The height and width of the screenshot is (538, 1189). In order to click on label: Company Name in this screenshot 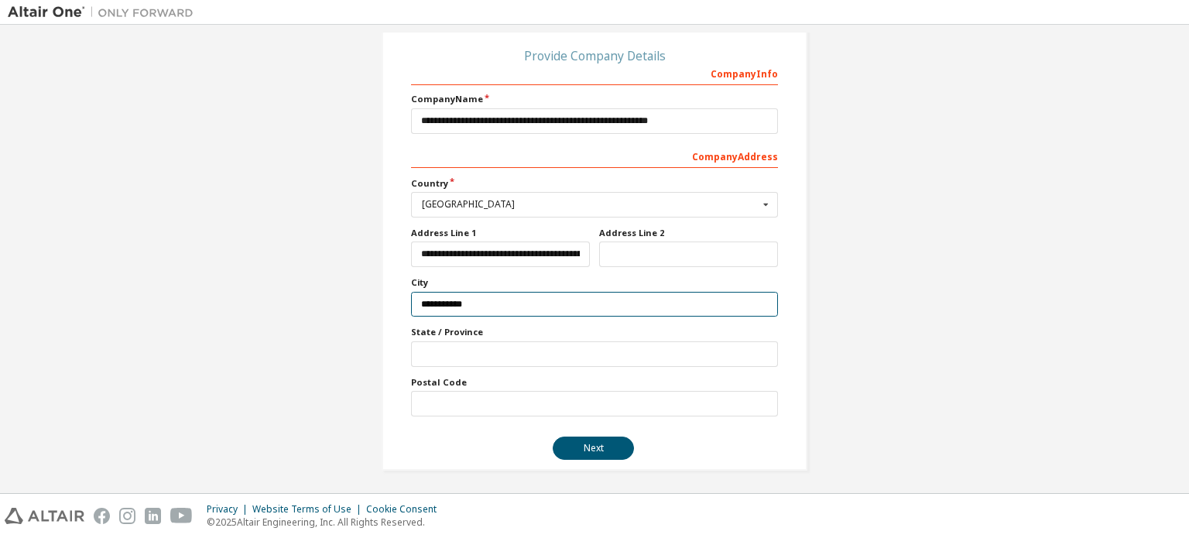, I will do `click(595, 99)`.